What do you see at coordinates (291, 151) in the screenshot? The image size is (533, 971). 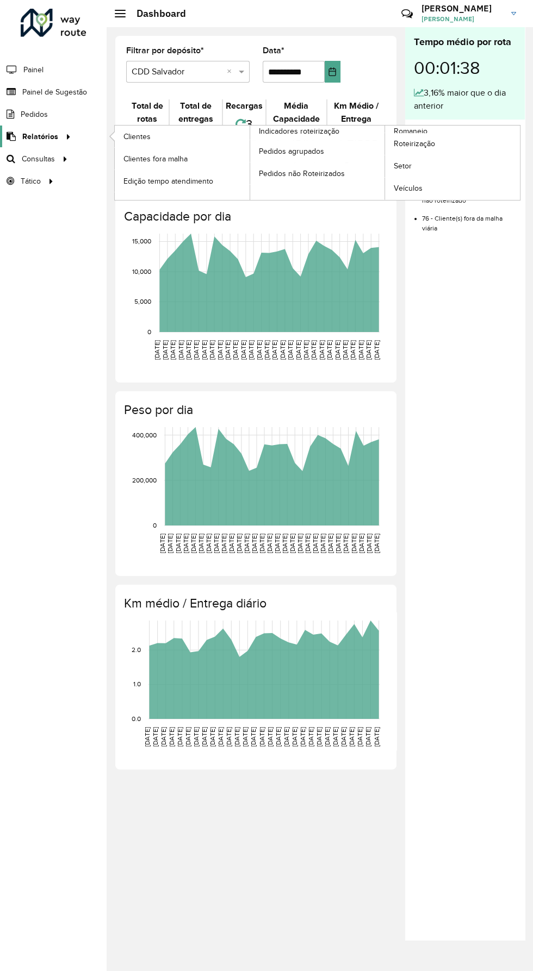 I see `span: Pedidos agrupados` at bounding box center [291, 151].